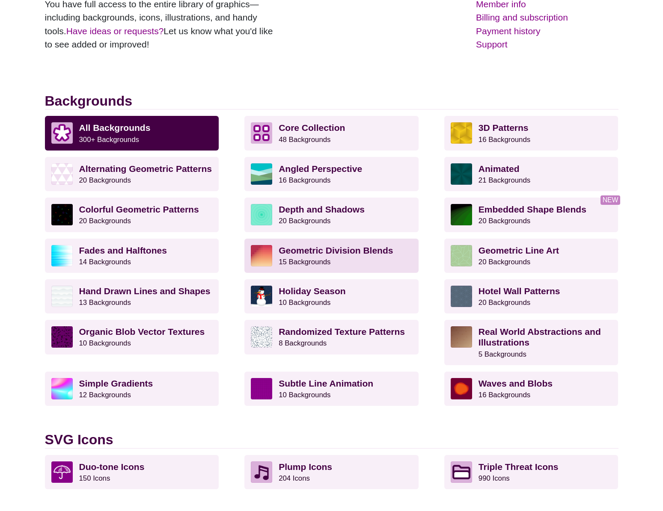 The height and width of the screenshot is (511, 663). What do you see at coordinates (123, 250) in the screenshot?
I see `strong: Fades and Halftones` at bounding box center [123, 250].